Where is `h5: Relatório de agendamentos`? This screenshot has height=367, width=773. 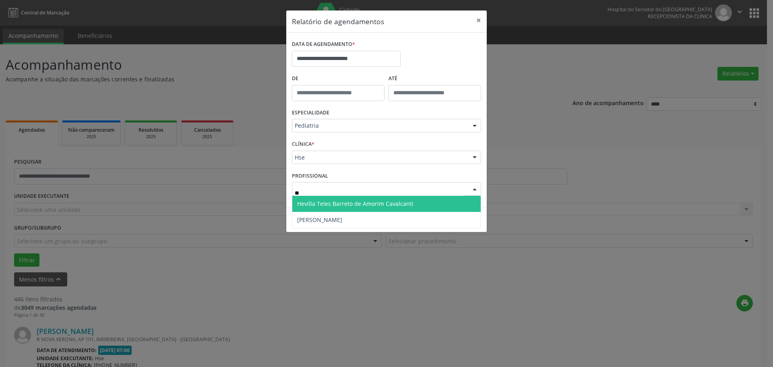 h5: Relatório de agendamentos is located at coordinates (338, 21).